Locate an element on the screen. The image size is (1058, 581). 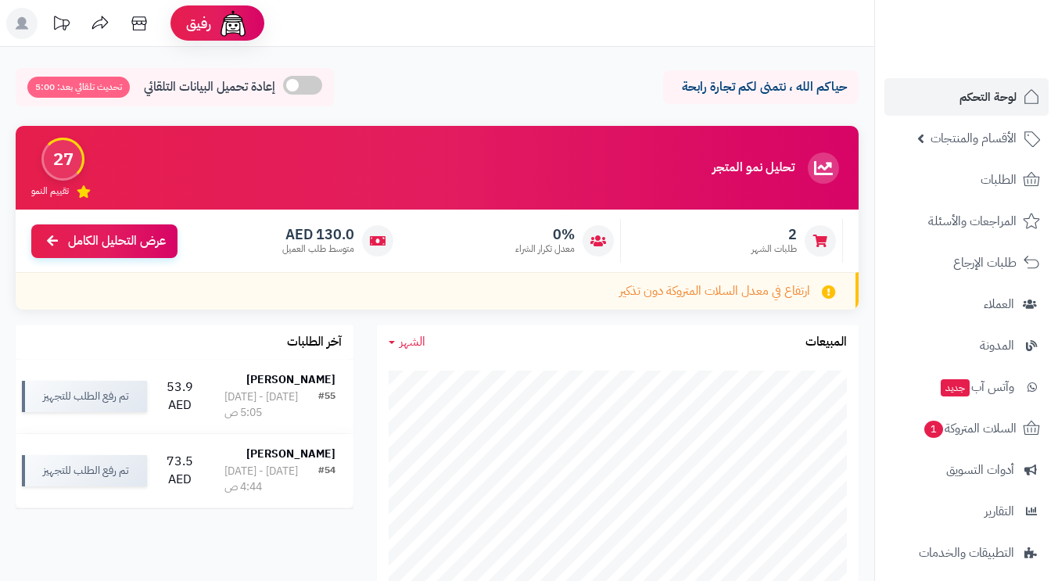
span: الشهر is located at coordinates (412, 342).